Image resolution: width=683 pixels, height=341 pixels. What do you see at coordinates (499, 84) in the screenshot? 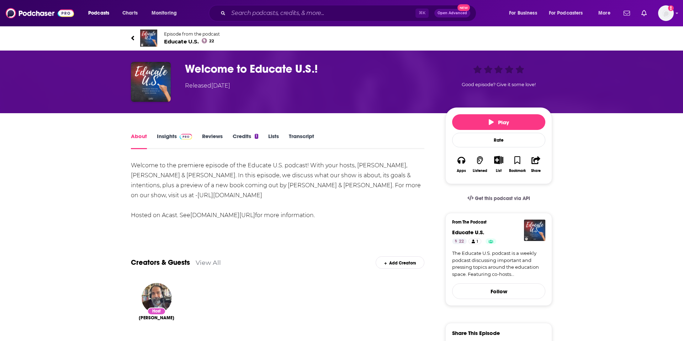
I see `span: Good episode? Give it some love!` at bounding box center [499, 84].